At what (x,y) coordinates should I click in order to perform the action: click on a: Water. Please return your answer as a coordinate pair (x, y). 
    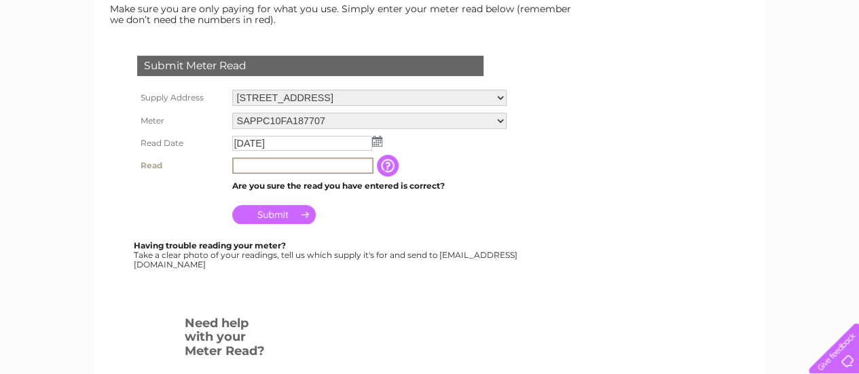
    Looking at the image, I should click on (633, 62).